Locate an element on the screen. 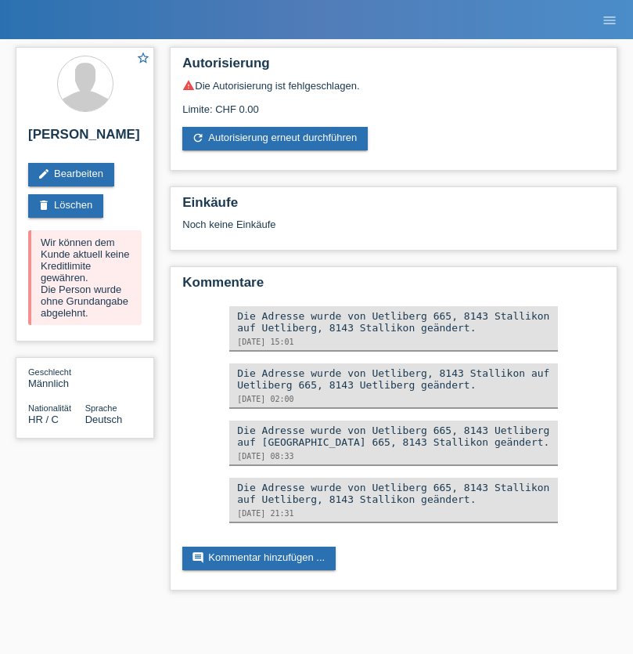 The width and height of the screenshot is (633, 654). h2: Kommentare is located at coordinates (394, 286).